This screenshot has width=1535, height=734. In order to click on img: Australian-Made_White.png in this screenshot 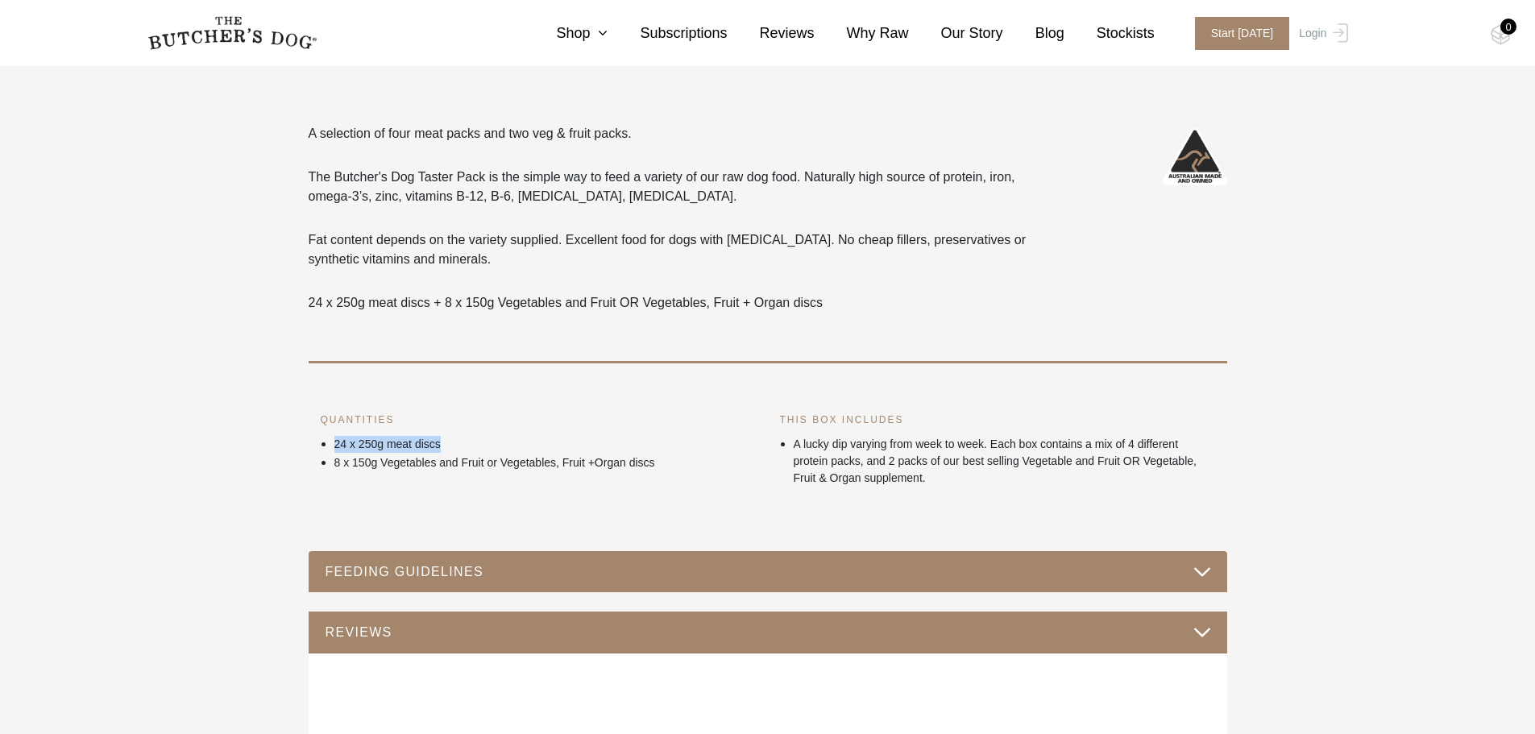, I will do `click(1195, 156)`.